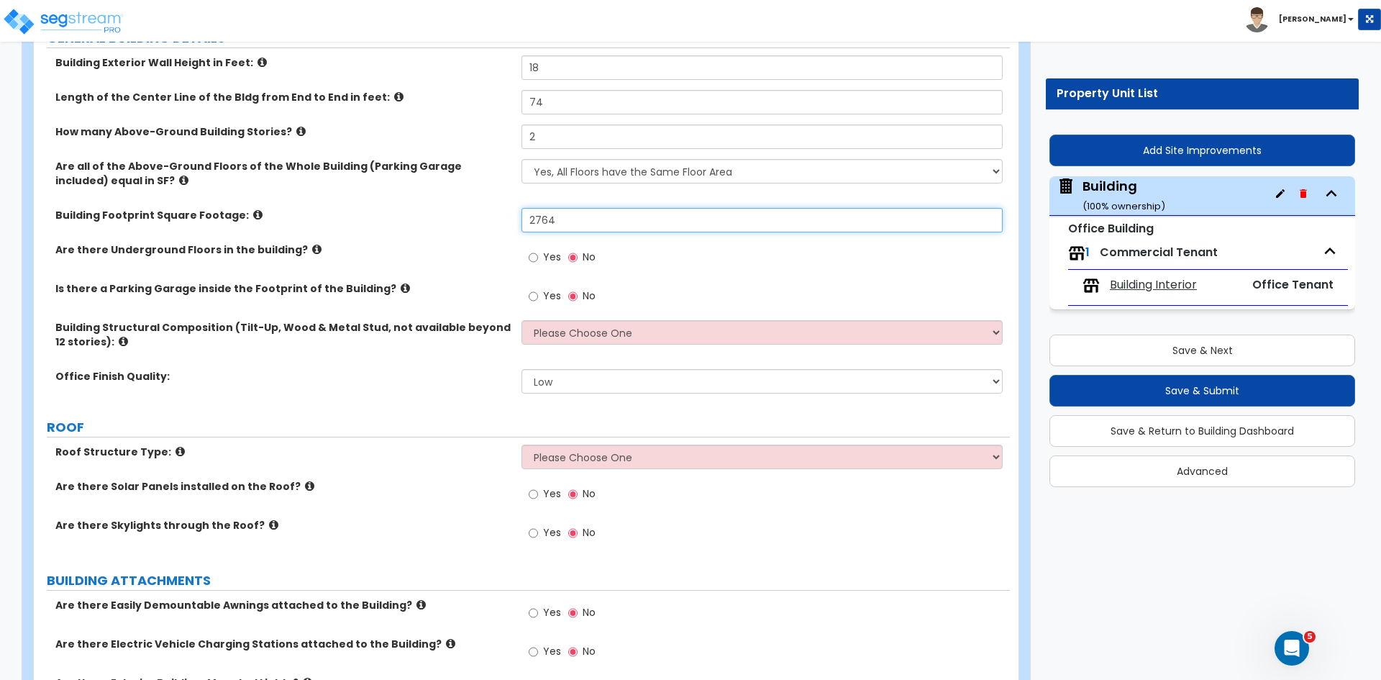 Image resolution: width=1381 pixels, height=680 pixels. I want to click on label: Are all of the Above-Ground Floors of the Whole Building (Parking Garage included) equal in SF?, so click(283, 173).